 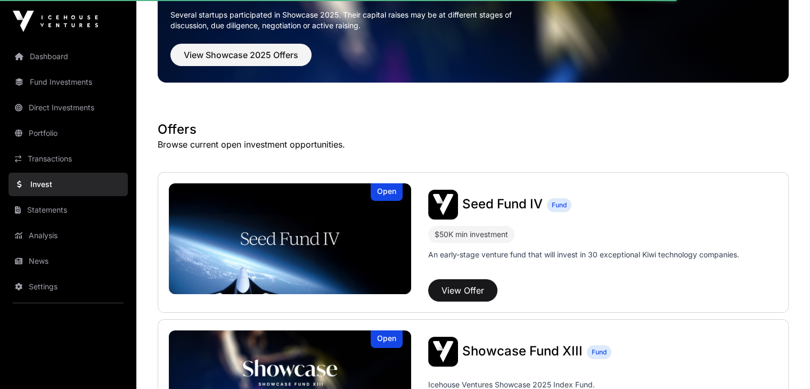 I want to click on button: View Offer, so click(x=463, y=290).